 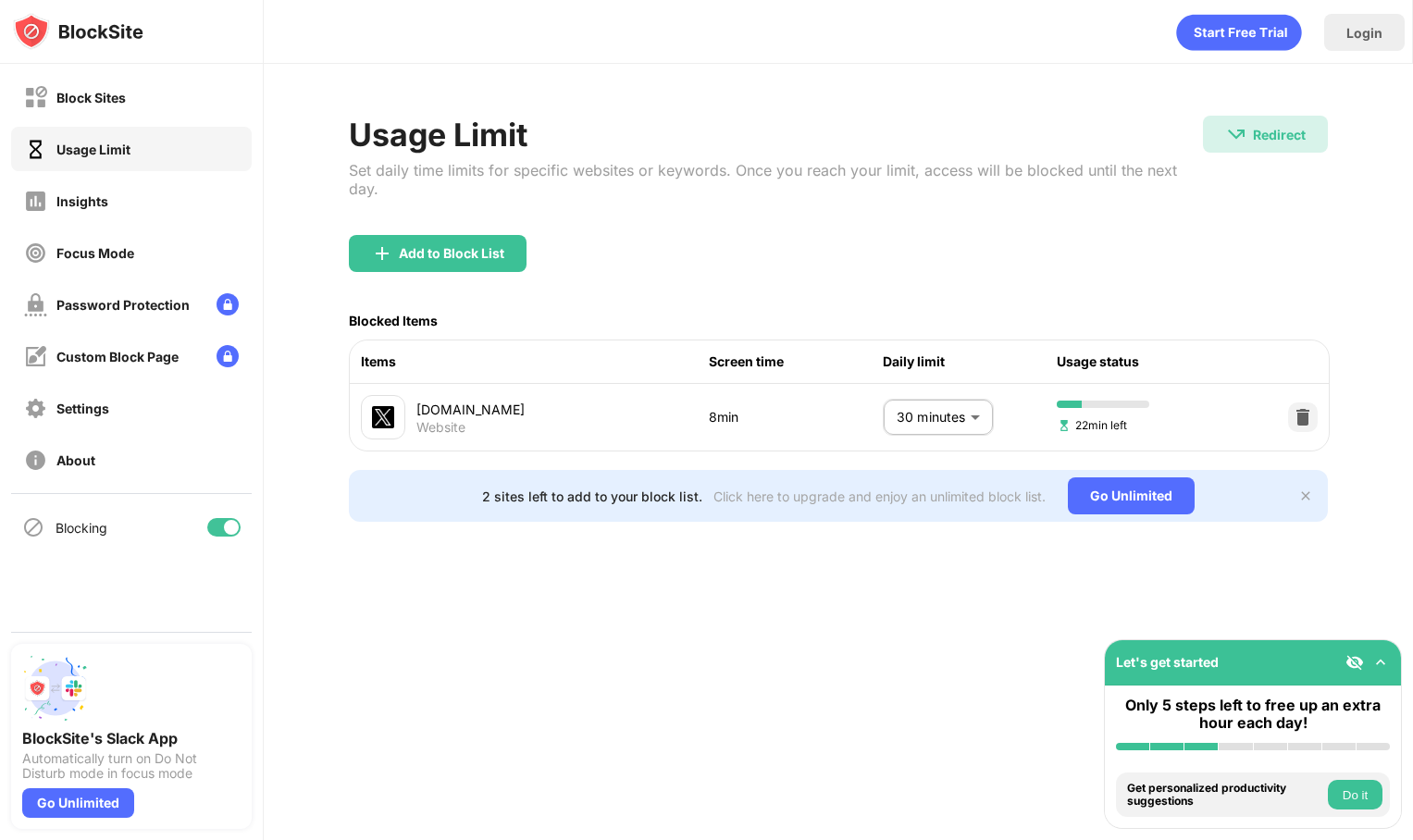 I want to click on img: focus-off.svg, so click(x=35, y=252).